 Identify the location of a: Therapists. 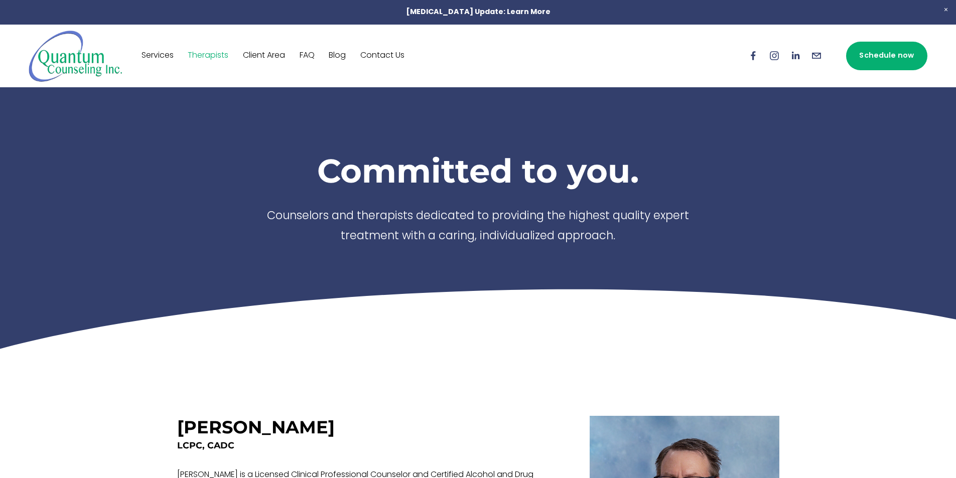
(208, 56).